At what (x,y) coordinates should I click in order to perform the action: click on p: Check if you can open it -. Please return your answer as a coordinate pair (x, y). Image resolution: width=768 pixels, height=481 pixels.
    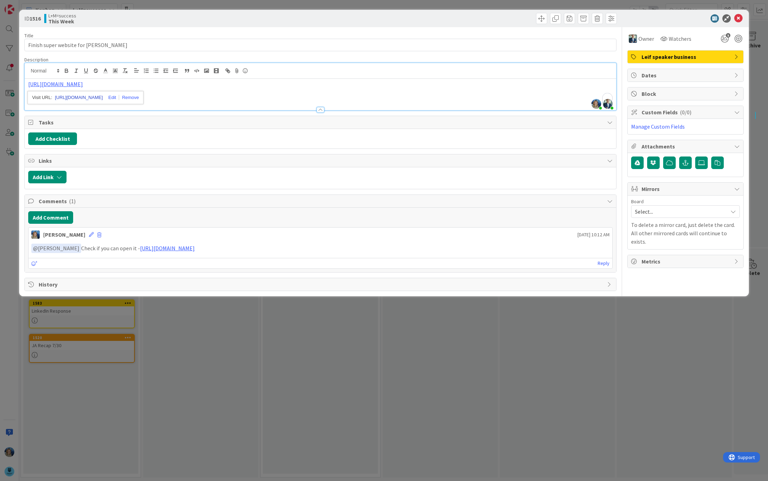
    Looking at the image, I should click on (321, 248).